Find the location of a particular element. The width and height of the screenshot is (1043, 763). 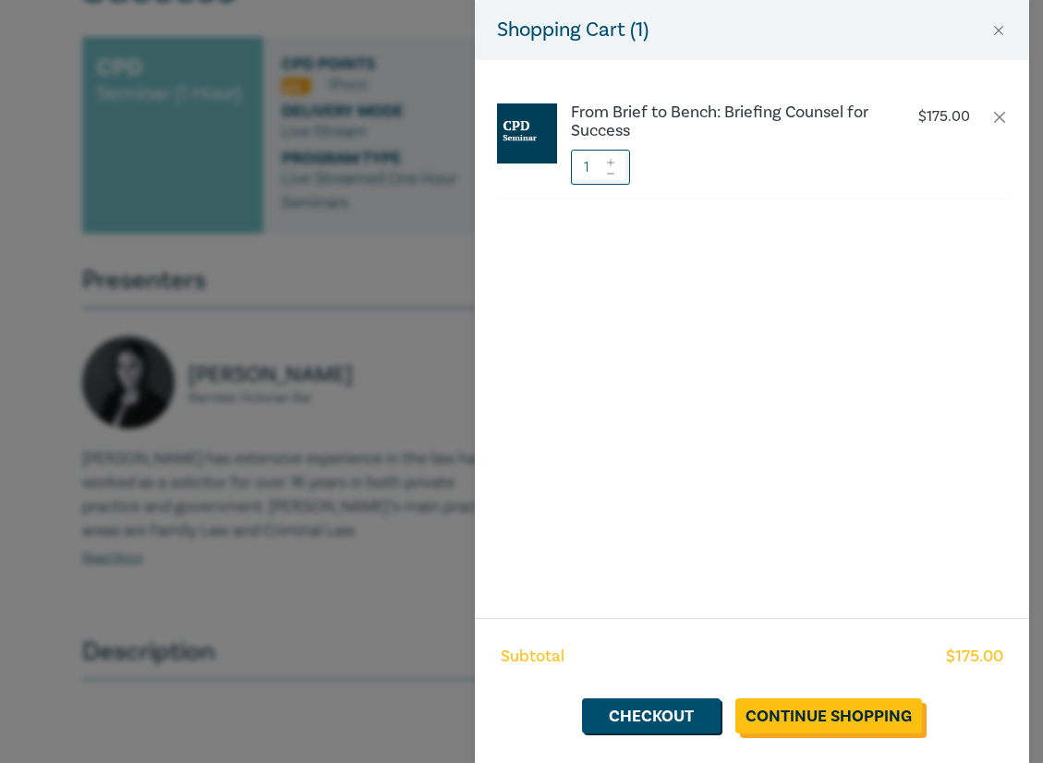

span: $ 175.00 is located at coordinates (974, 657).